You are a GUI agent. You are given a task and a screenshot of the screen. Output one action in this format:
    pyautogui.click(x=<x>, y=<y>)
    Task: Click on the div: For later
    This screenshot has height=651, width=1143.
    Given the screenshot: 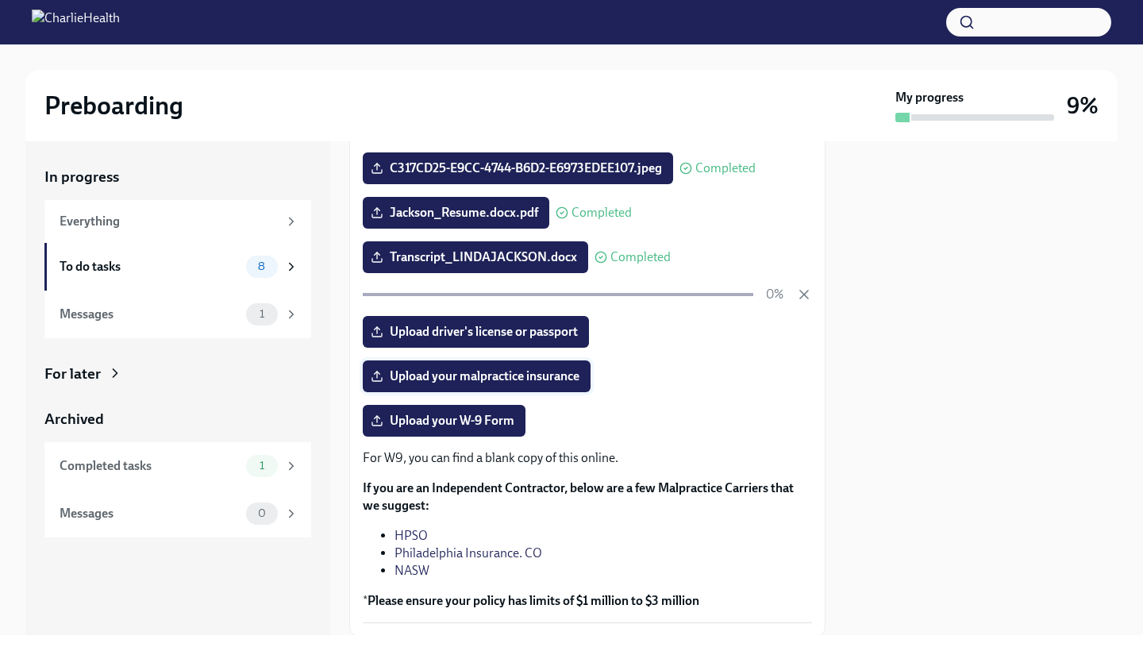 What is the action you would take?
    pyautogui.click(x=72, y=374)
    